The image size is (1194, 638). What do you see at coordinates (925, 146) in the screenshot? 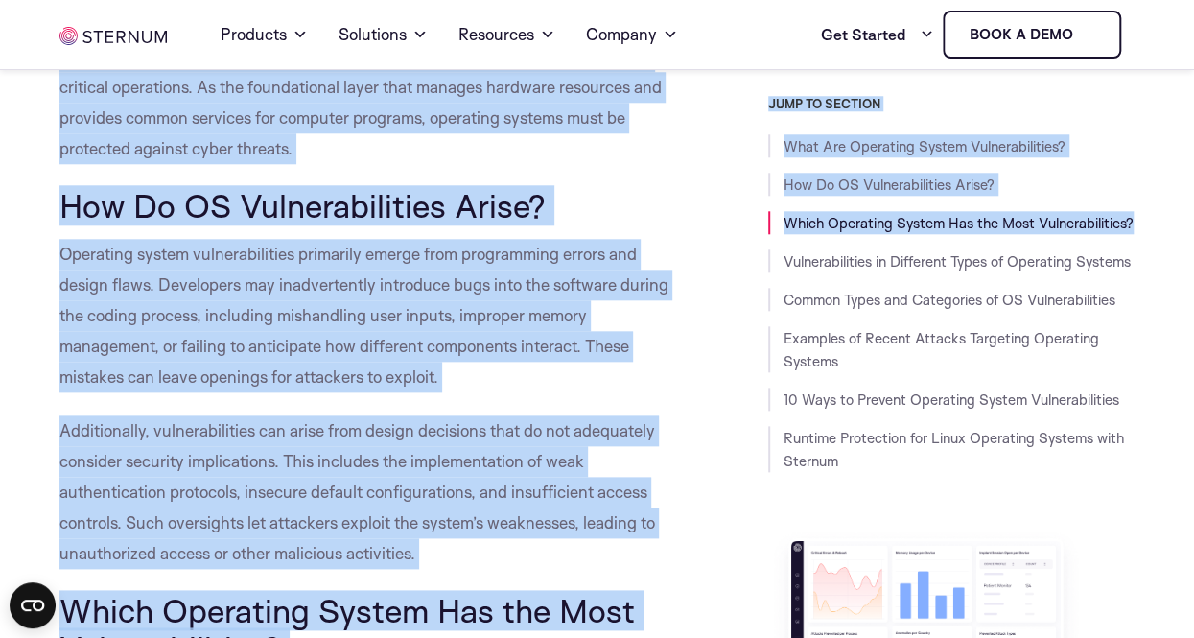
I see `a: What Are Operating System Vulnerabilities?` at bounding box center [925, 146].